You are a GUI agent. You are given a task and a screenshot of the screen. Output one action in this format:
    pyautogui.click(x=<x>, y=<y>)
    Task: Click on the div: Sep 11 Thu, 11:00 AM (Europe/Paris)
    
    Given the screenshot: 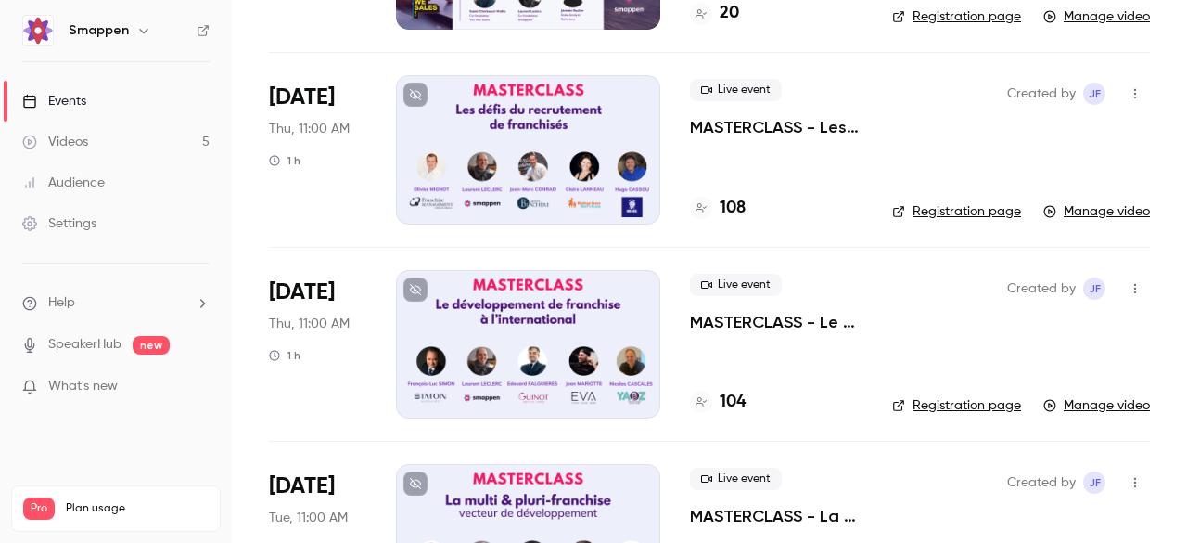 What is the action you would take?
    pyautogui.click(x=317, y=149)
    